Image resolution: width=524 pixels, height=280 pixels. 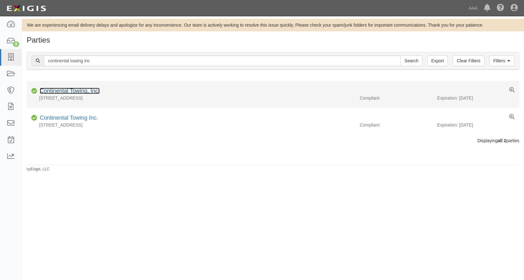 What do you see at coordinates (502, 61) in the screenshot?
I see `a: Filters` at bounding box center [502, 61].